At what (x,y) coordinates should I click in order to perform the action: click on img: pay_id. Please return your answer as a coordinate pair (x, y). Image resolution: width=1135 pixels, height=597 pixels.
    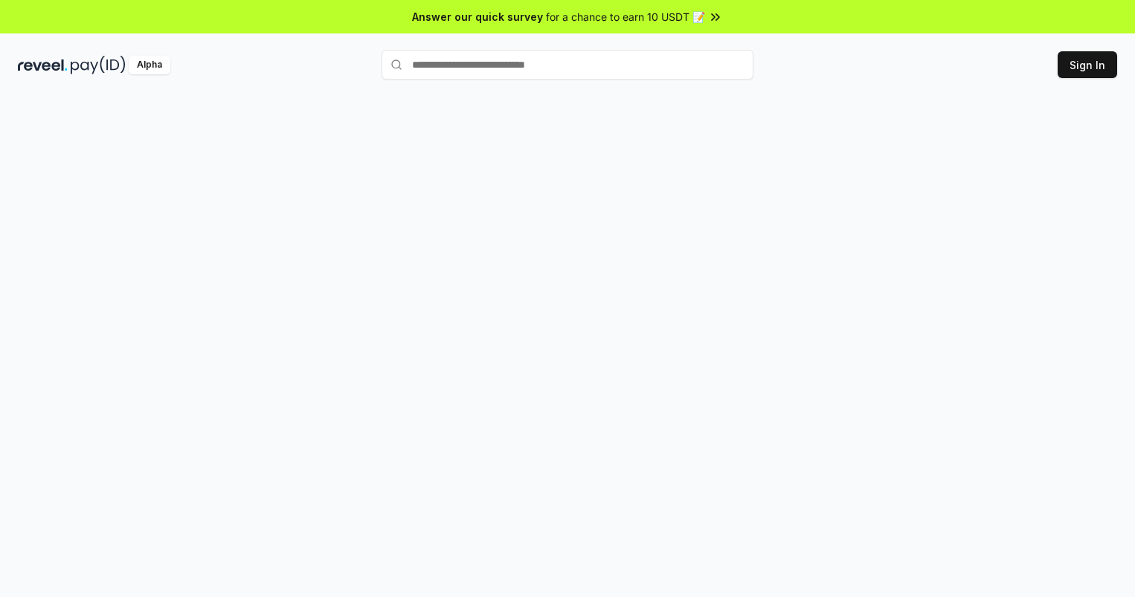
    Looking at the image, I should click on (98, 65).